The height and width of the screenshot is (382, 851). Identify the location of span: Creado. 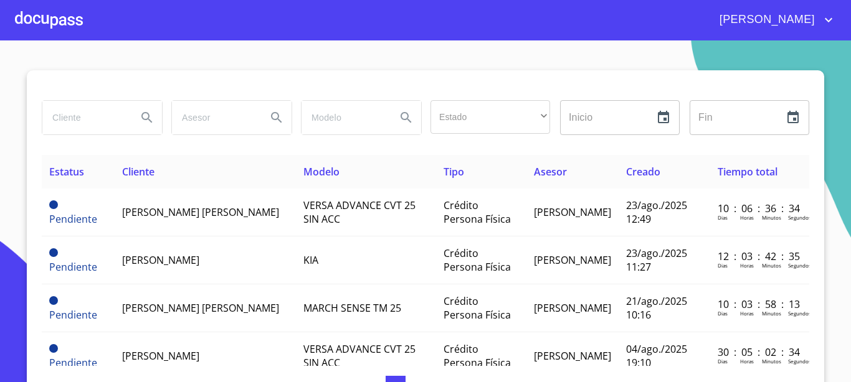
(643, 172).